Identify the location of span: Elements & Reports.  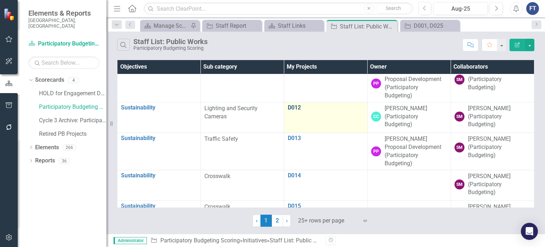
(64, 13).